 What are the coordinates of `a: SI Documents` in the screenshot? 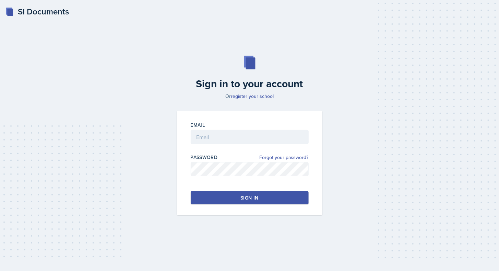 It's located at (37, 12).